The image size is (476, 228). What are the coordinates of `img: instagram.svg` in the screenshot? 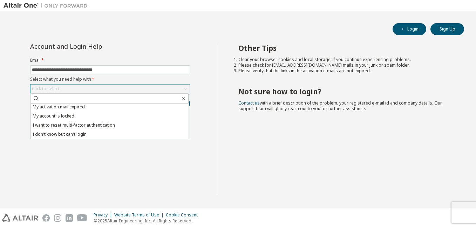 It's located at (57, 218).